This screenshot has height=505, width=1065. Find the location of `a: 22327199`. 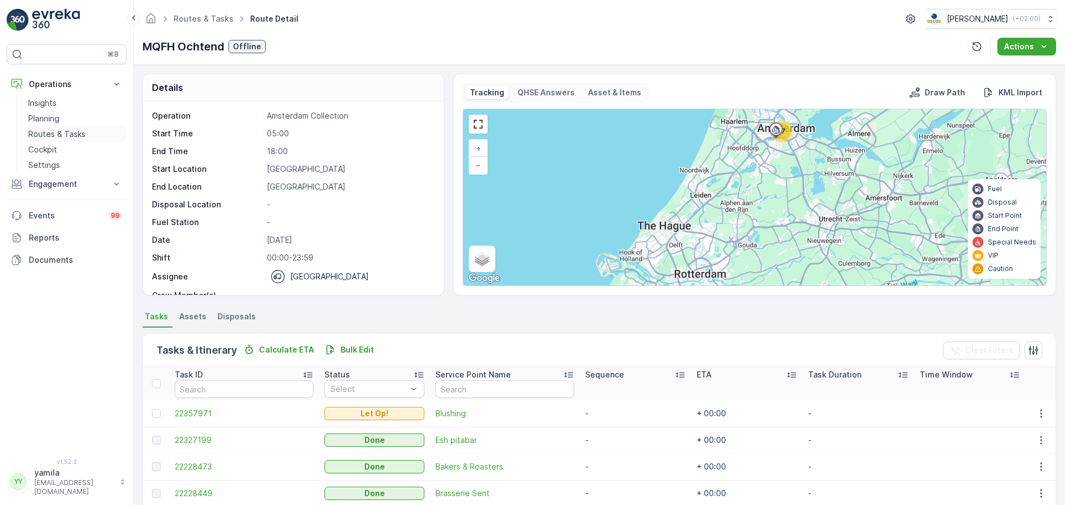

a: 22327199 is located at coordinates (243, 440).